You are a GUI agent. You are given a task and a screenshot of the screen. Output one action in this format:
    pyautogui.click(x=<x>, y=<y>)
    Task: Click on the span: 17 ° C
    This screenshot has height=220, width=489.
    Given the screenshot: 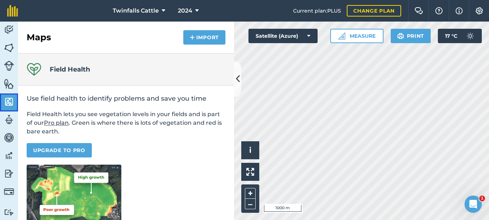 What is the action you would take?
    pyautogui.click(x=451, y=36)
    